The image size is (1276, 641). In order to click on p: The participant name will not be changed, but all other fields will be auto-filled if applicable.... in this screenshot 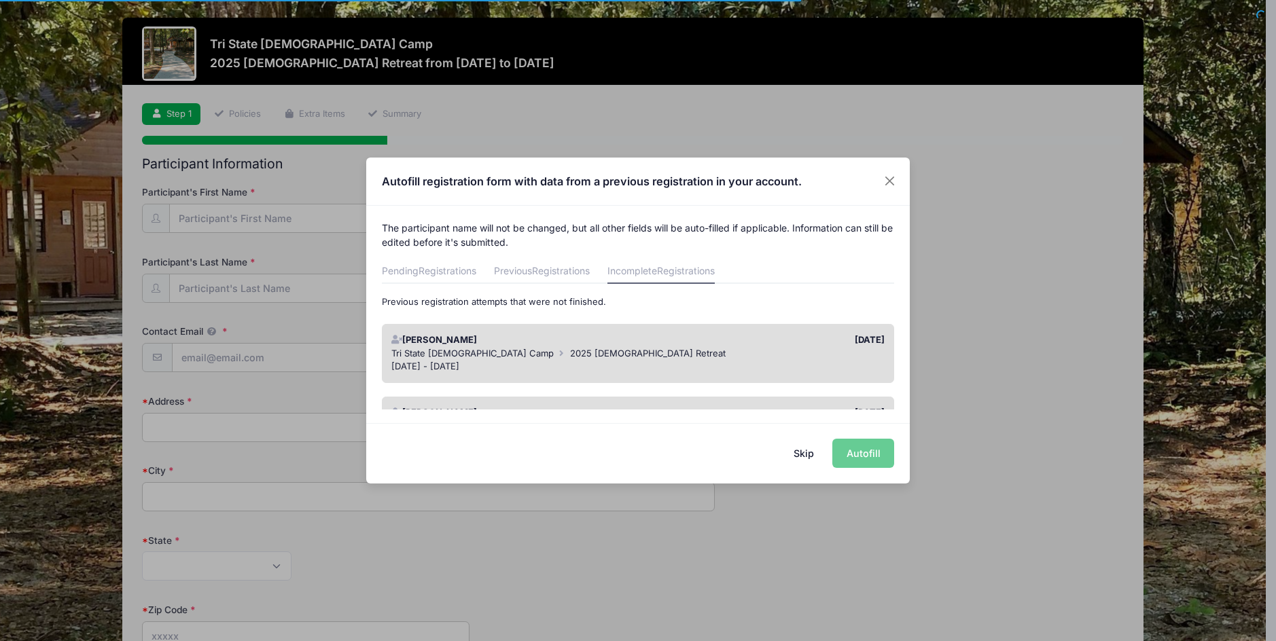, I will do `click(638, 235)`.